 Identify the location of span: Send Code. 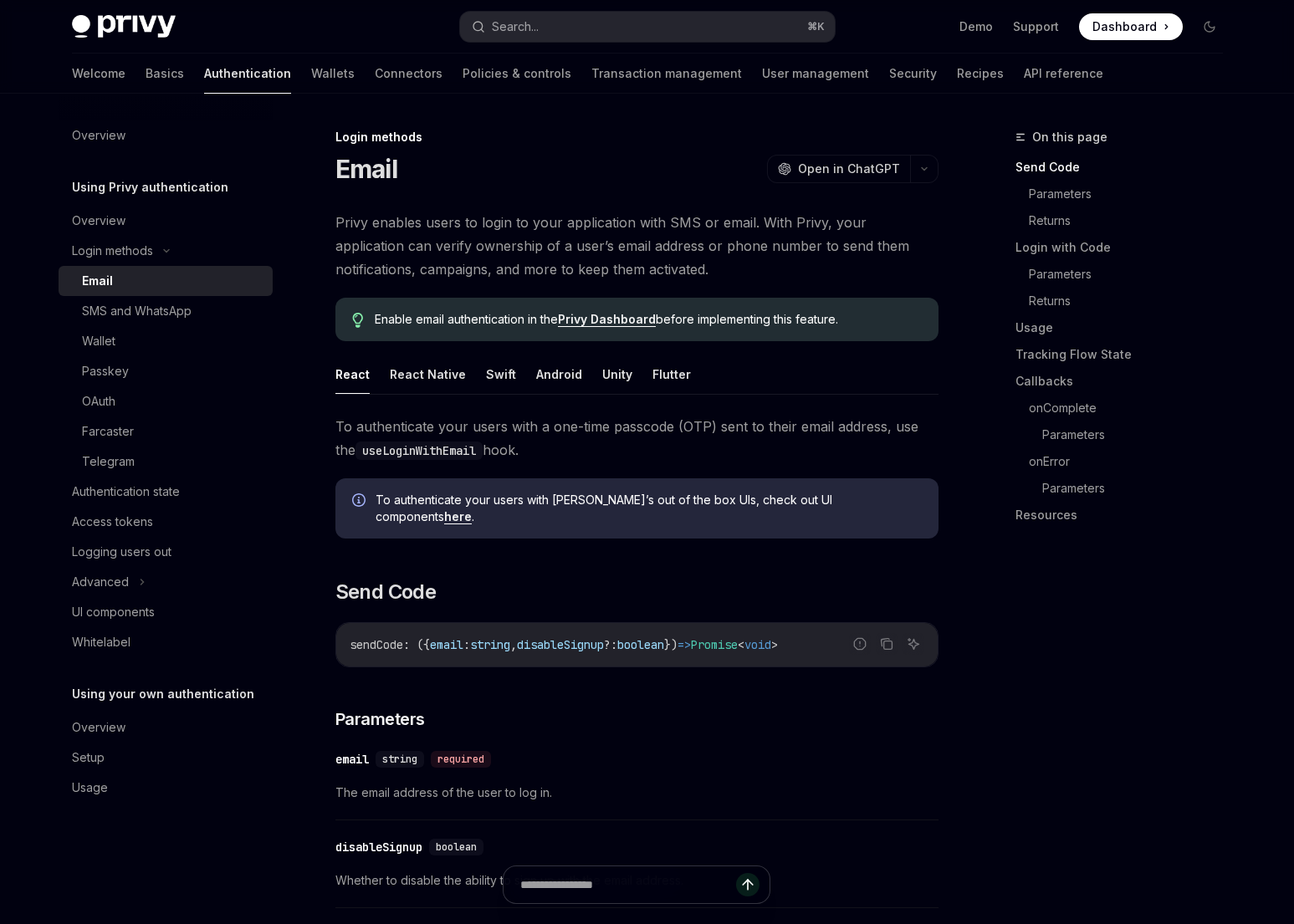
(386, 592).